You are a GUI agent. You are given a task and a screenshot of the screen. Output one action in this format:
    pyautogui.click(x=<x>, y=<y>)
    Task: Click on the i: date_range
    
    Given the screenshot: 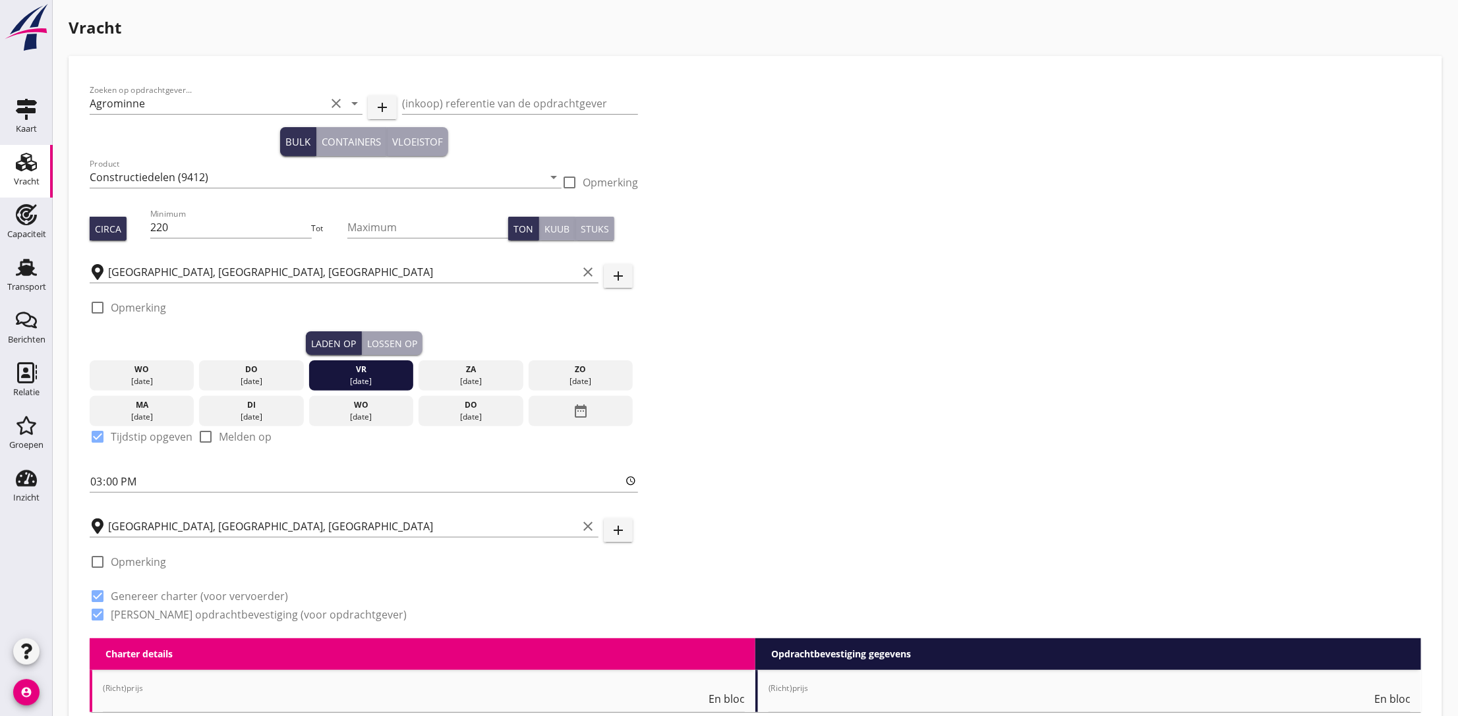 What is the action you would take?
    pyautogui.click(x=581, y=411)
    